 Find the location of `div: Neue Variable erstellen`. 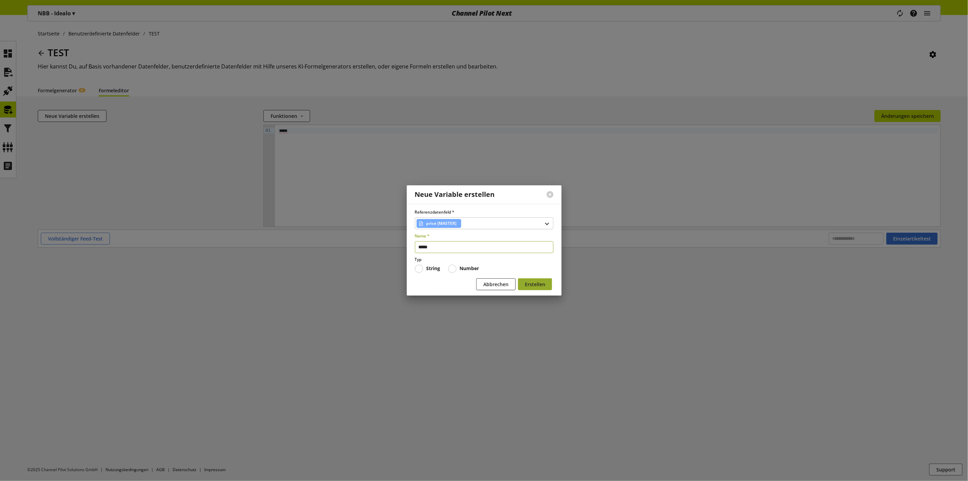

div: Neue Variable erstellen is located at coordinates (455, 194).